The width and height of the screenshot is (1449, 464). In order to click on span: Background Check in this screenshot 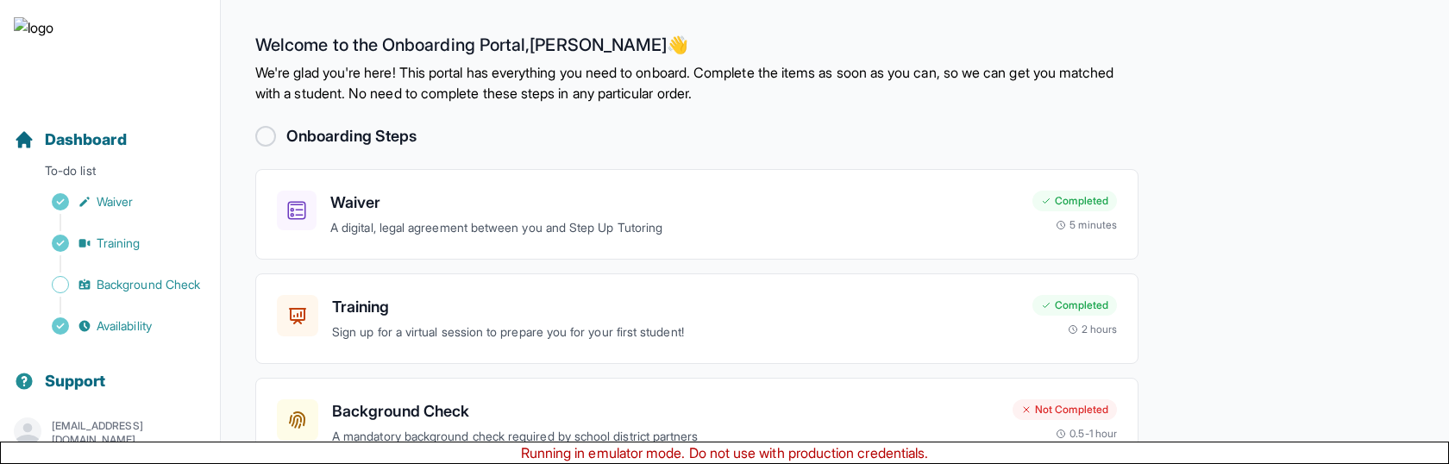, I will do `click(148, 285)`.